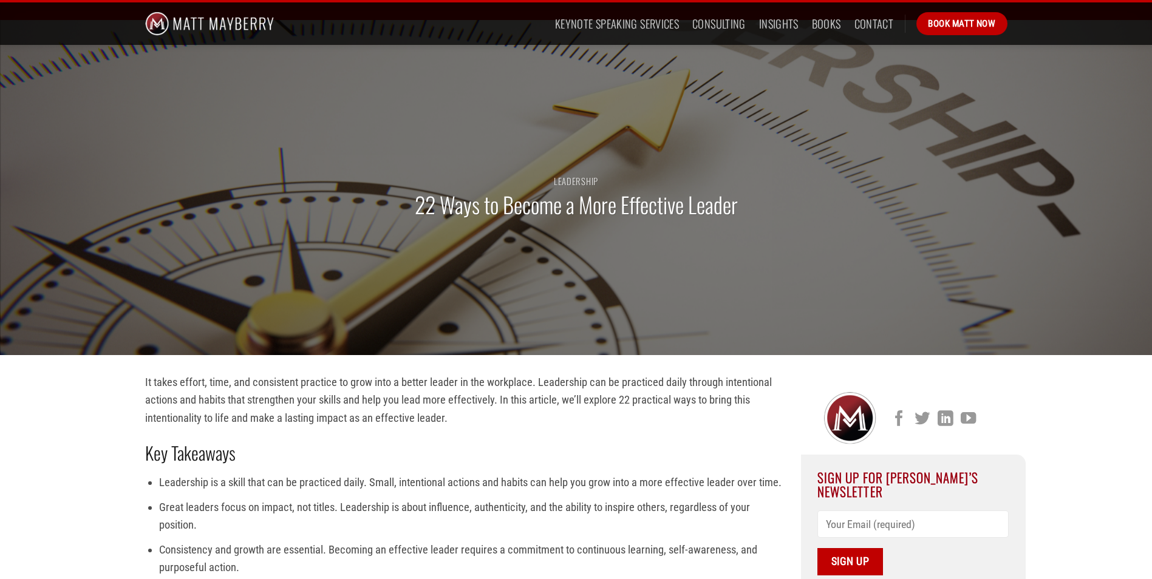 This screenshot has height=579, width=1152. I want to click on a: Consulting, so click(719, 24).